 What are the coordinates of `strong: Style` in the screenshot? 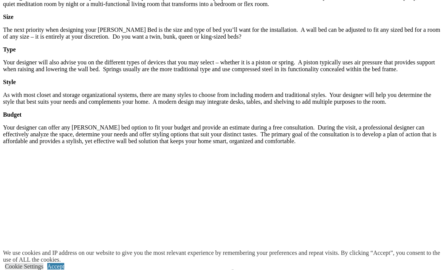 It's located at (9, 82).